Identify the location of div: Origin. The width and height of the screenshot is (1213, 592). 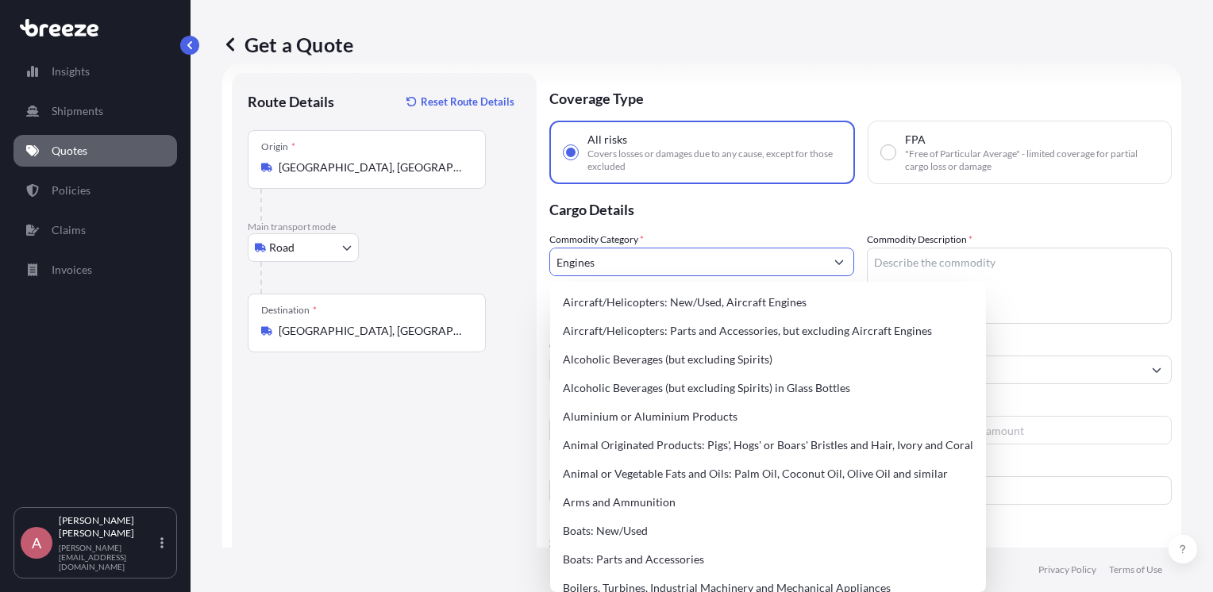
(278, 147).